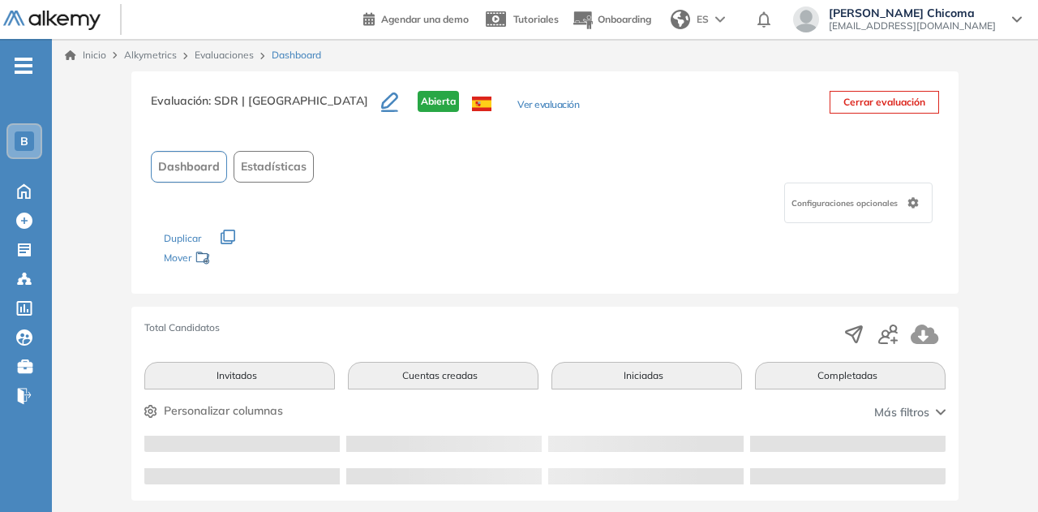 The width and height of the screenshot is (1038, 512). What do you see at coordinates (624, 19) in the screenshot?
I see `span: Onboarding` at bounding box center [624, 19].